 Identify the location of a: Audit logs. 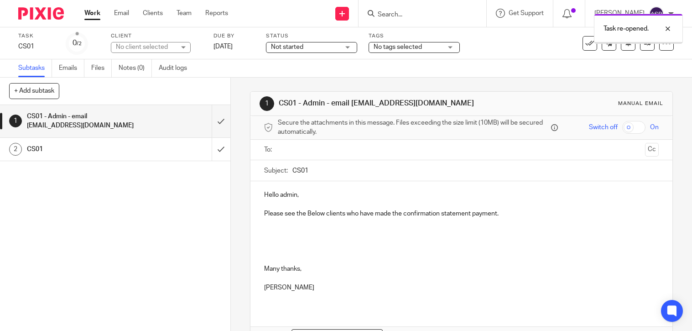
(176, 68).